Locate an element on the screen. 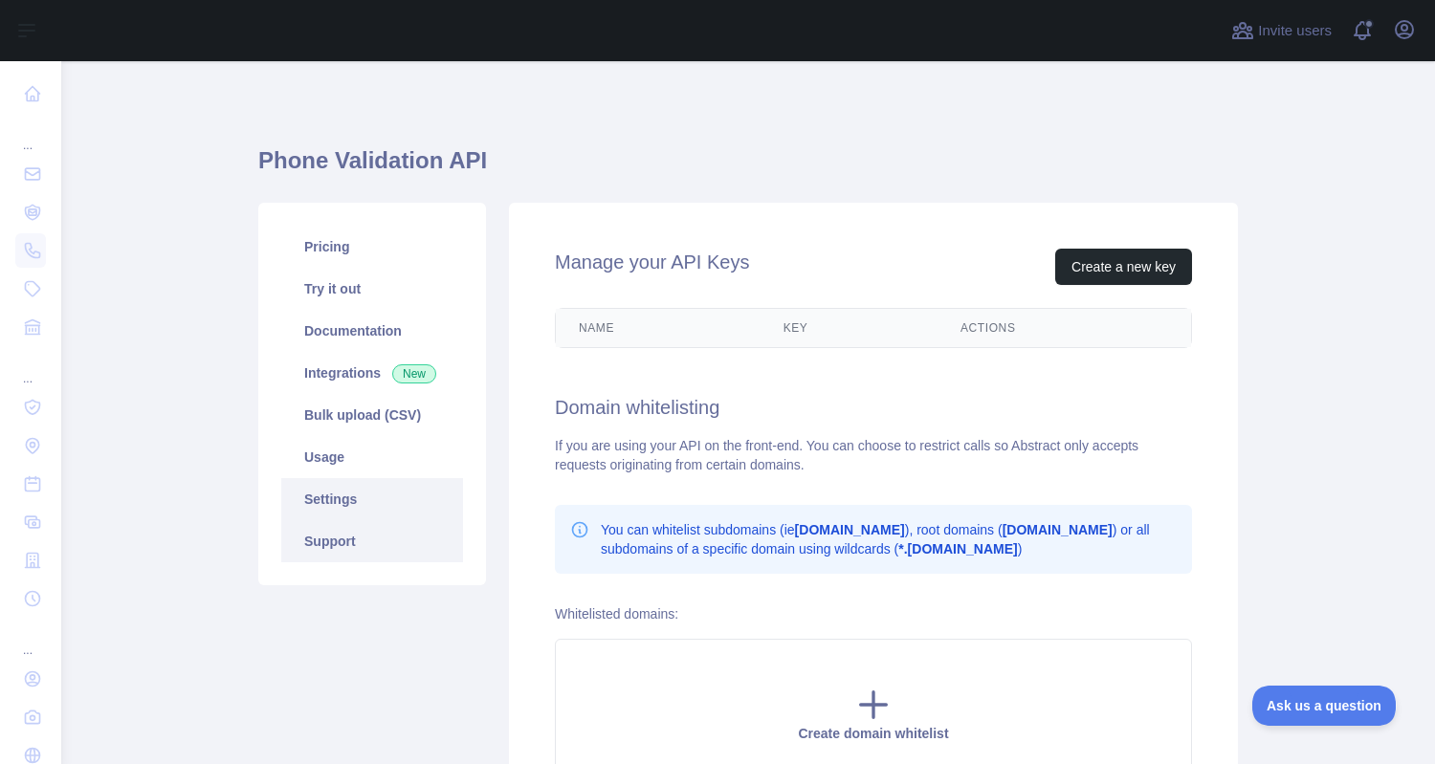 Image resolution: width=1435 pixels, height=764 pixels. a: Try it out is located at coordinates (372, 289).